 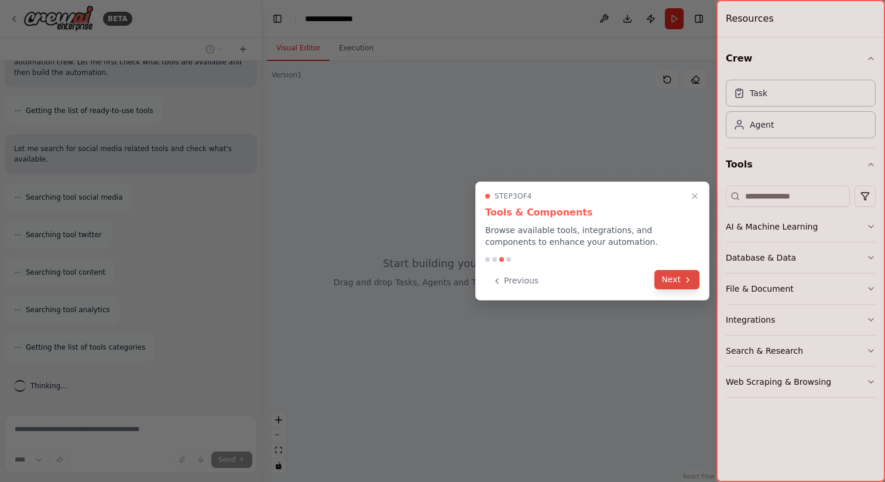 I want to click on button: Previous, so click(x=515, y=280).